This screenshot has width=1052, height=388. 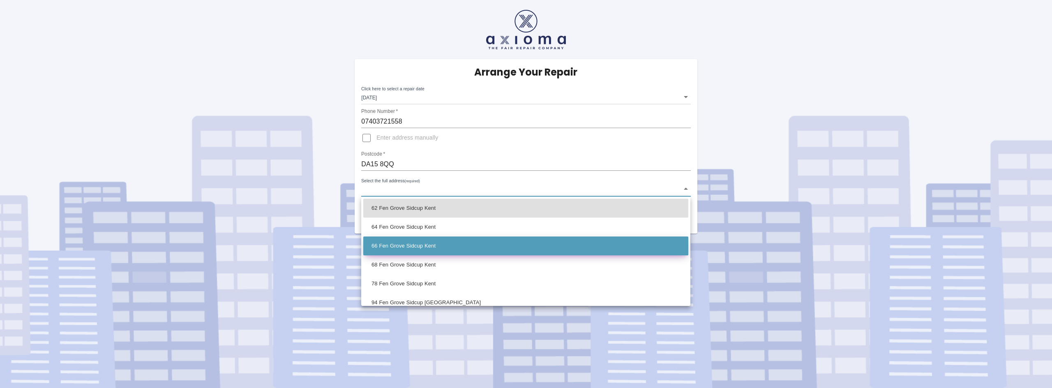 What do you see at coordinates (525, 265) in the screenshot?
I see `li: 68 Fen Grove Sidcup Kent` at bounding box center [525, 265].